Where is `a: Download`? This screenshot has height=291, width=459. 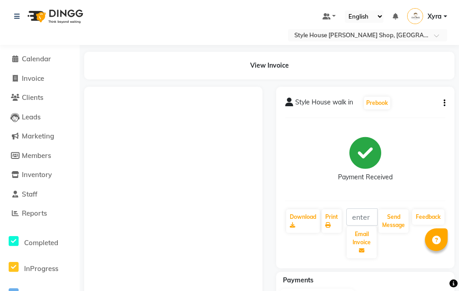 a: Download is located at coordinates (303, 221).